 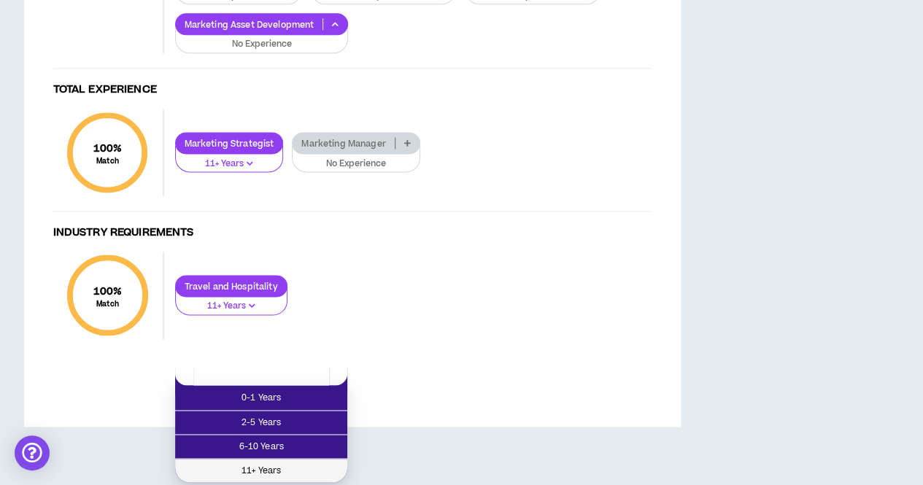 What do you see at coordinates (229, 143) in the screenshot?
I see `p: Marketing Strategist` at bounding box center [229, 143].